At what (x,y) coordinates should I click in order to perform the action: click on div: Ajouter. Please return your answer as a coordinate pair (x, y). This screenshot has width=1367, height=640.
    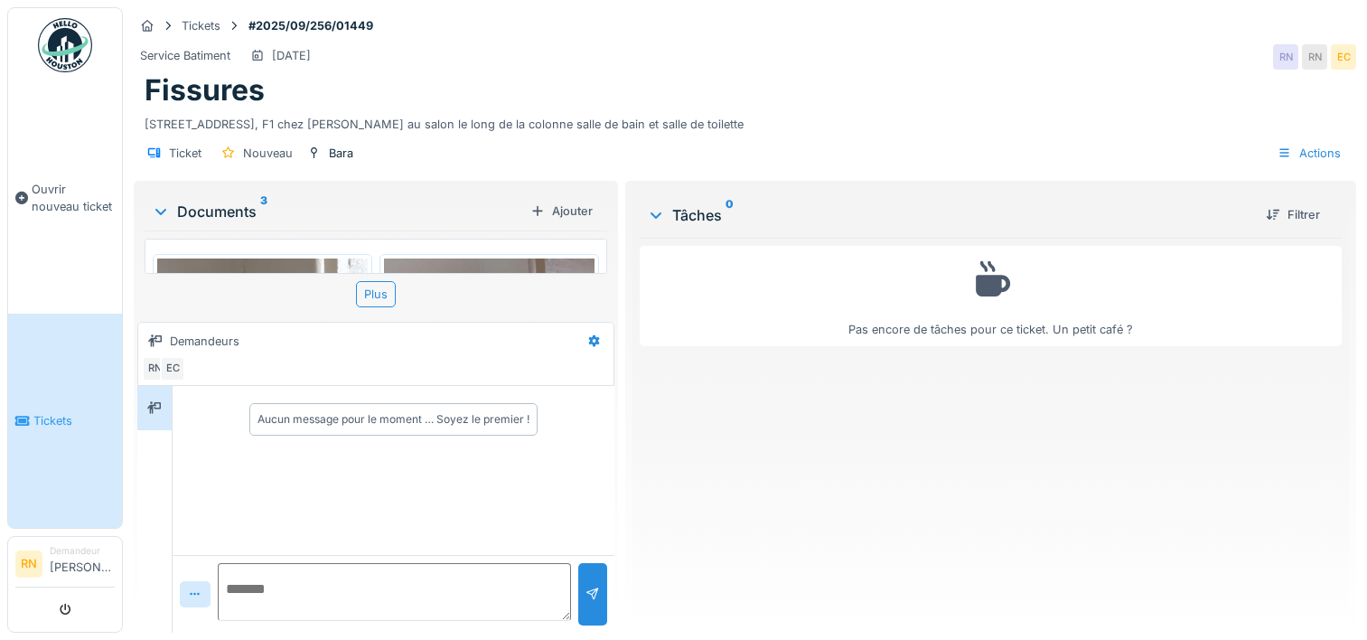
    Looking at the image, I should click on (561, 211).